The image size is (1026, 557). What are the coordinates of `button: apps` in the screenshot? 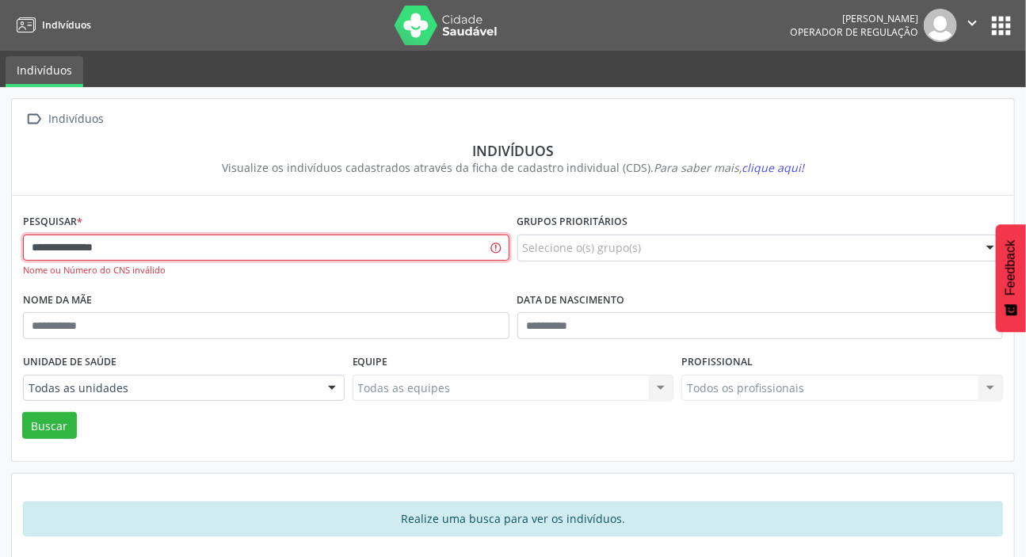 It's located at (1001, 25).